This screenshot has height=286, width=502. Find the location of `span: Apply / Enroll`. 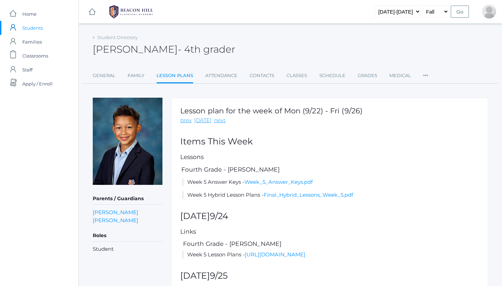

span: Apply / Enroll is located at coordinates (37, 84).